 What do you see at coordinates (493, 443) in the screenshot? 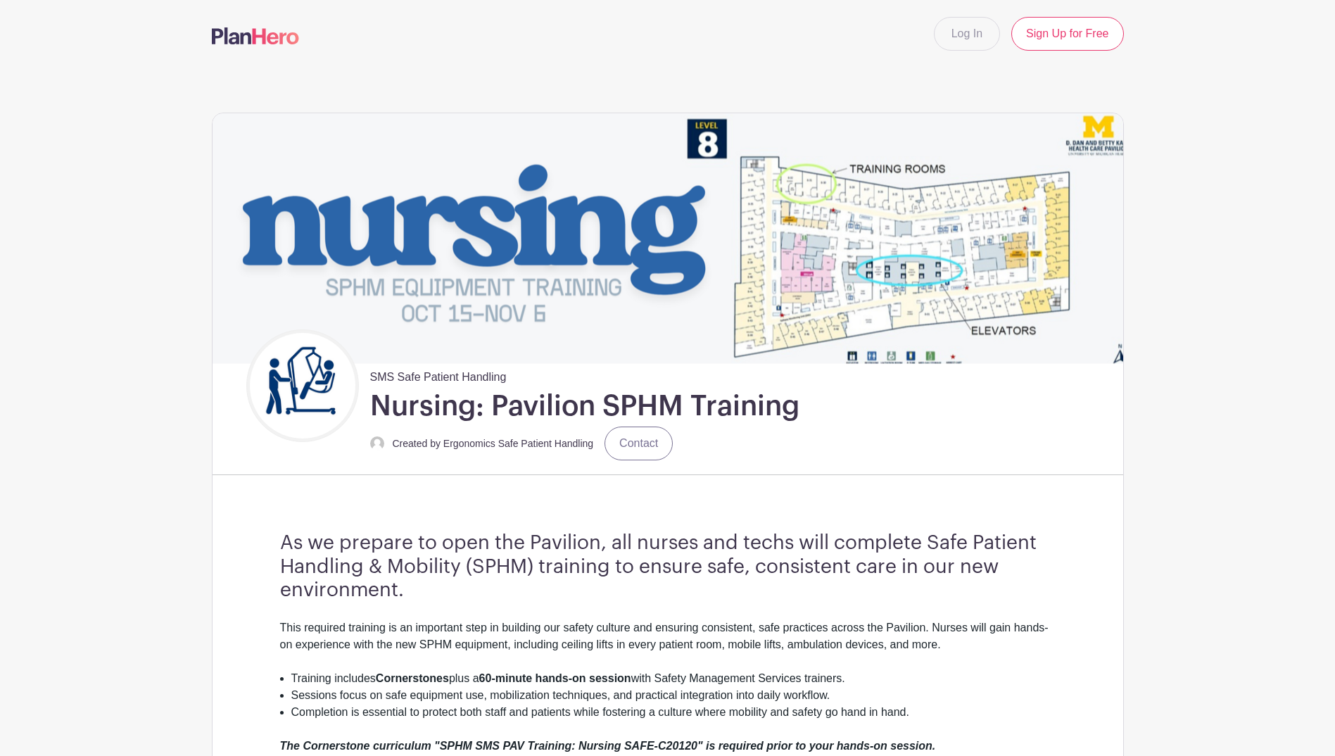
I see `small: Created by Ergonomics Safe Patient Handling` at bounding box center [493, 443].